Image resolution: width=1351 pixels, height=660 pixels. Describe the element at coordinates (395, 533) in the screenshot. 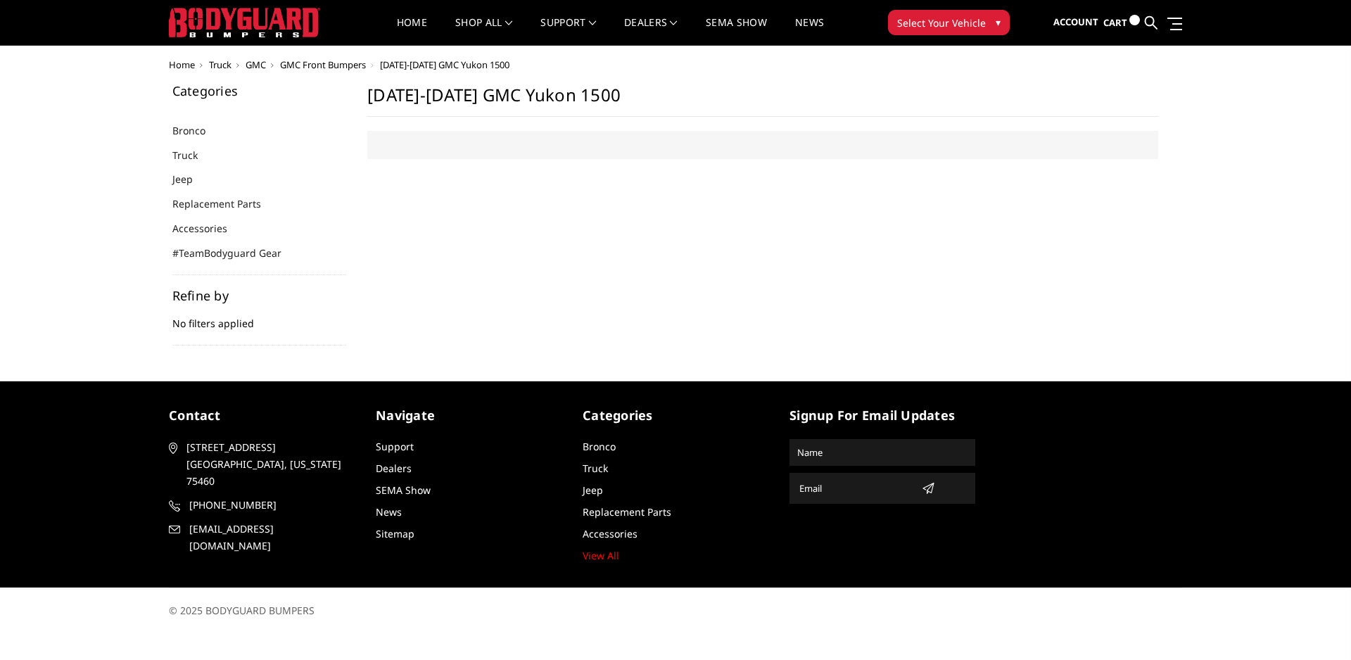

I see `a: Sitemap` at that location.